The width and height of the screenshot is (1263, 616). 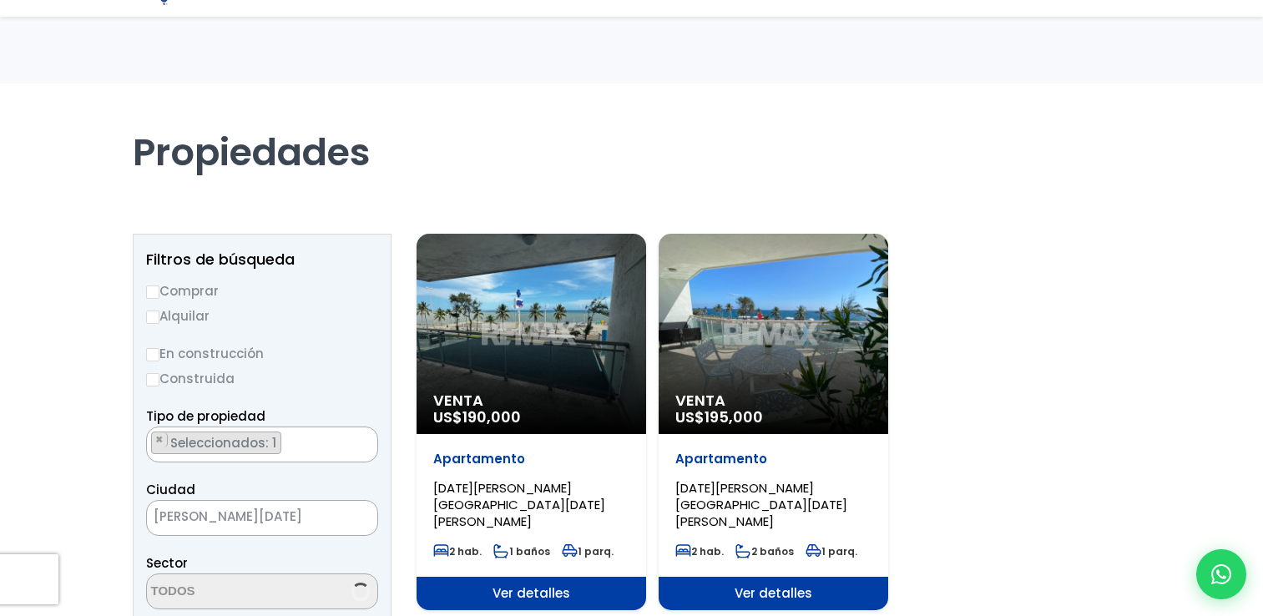 What do you see at coordinates (153, 355) in the screenshot?
I see `input: En construcción` at bounding box center [153, 355].